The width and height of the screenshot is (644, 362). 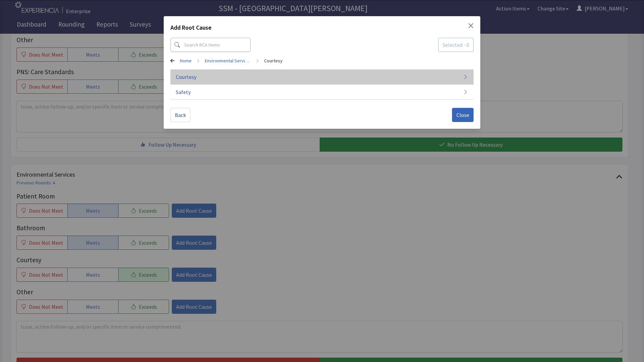 I want to click on button: Courtesy, so click(x=322, y=77).